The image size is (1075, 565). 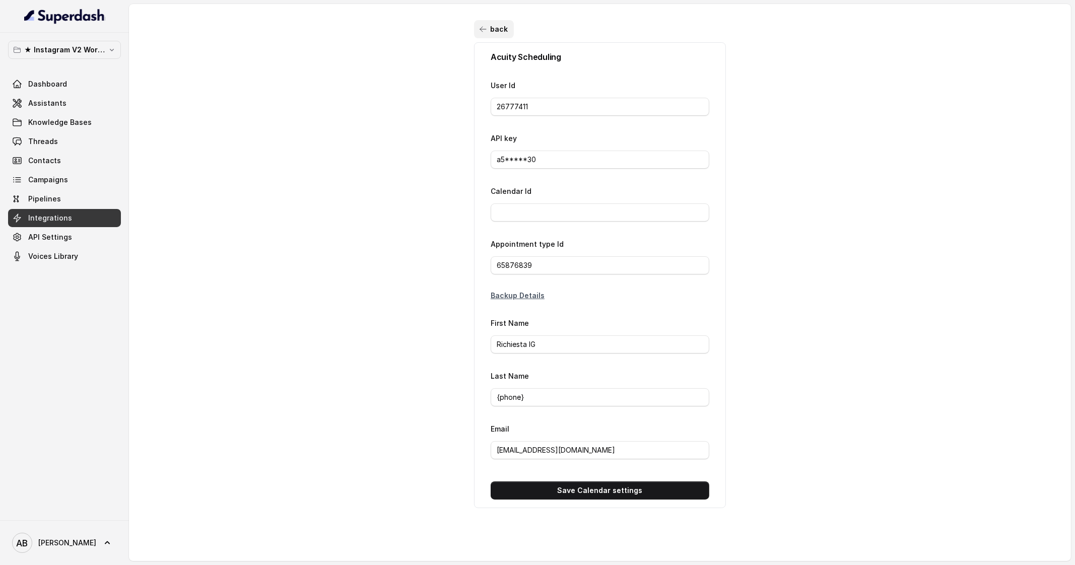 What do you see at coordinates (64, 256) in the screenshot?
I see `a: Voices Library` at bounding box center [64, 256].